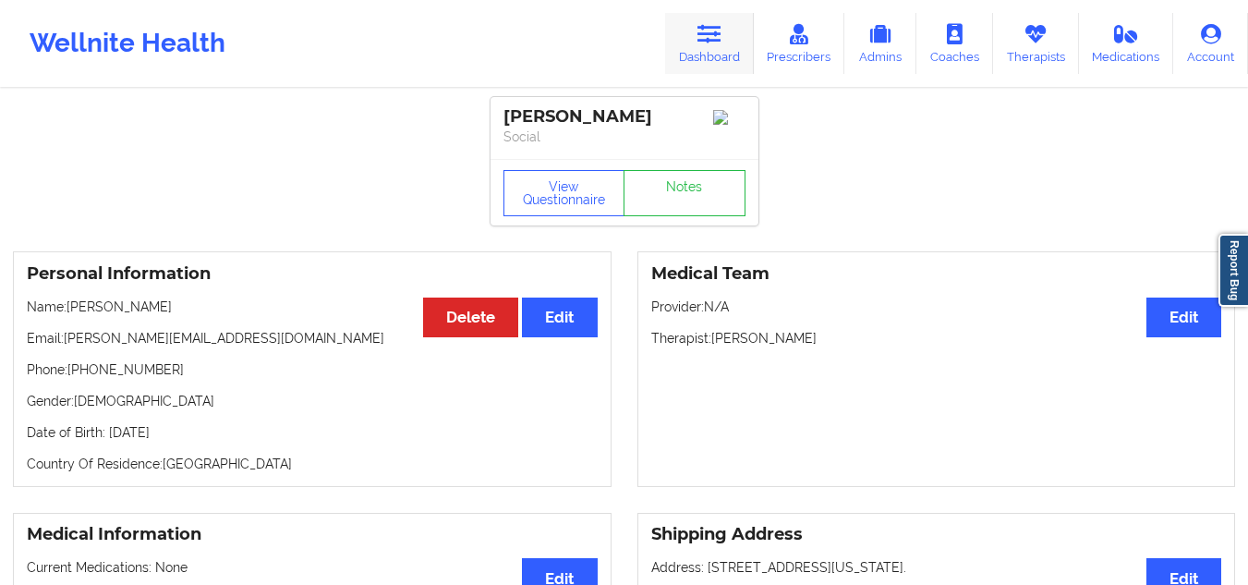  What do you see at coordinates (936, 534) in the screenshot?
I see `h3: Shipping Address` at bounding box center [936, 534].